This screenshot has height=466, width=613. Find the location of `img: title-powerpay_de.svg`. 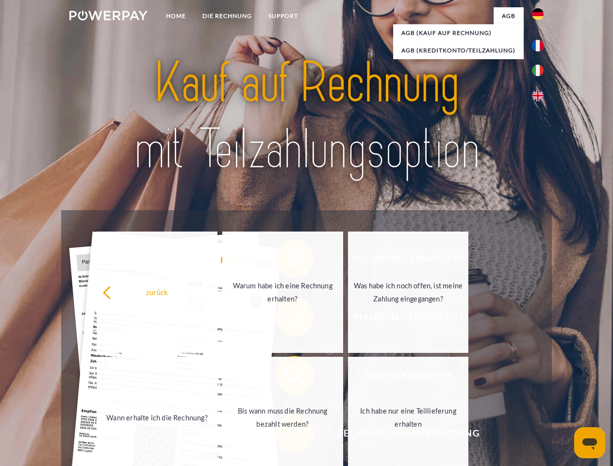

img: title-powerpay_de.svg is located at coordinates (306, 116).